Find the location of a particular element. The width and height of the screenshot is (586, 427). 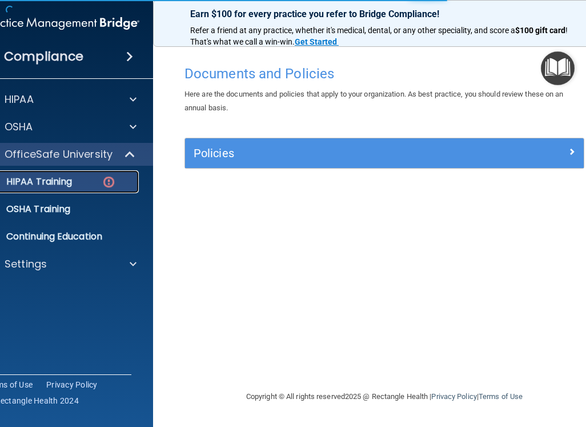

a: Policies is located at coordinates (384, 153).